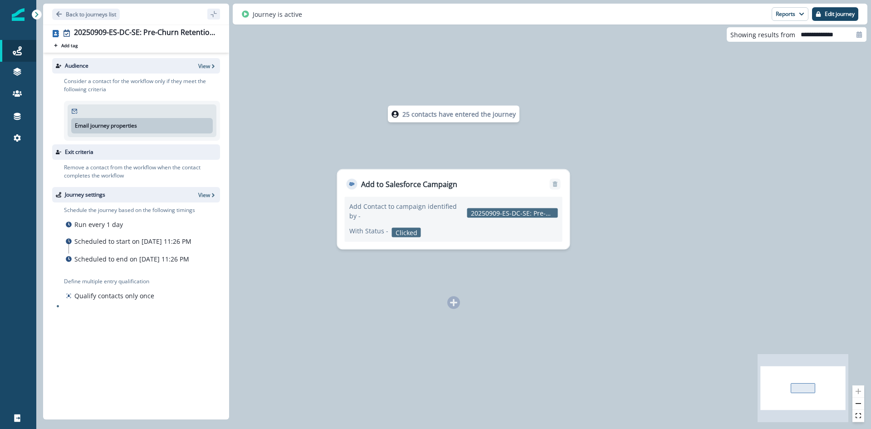 The width and height of the screenshot is (871, 429). I want to click on div: 25 contacts have entered the journey, so click(454, 114).